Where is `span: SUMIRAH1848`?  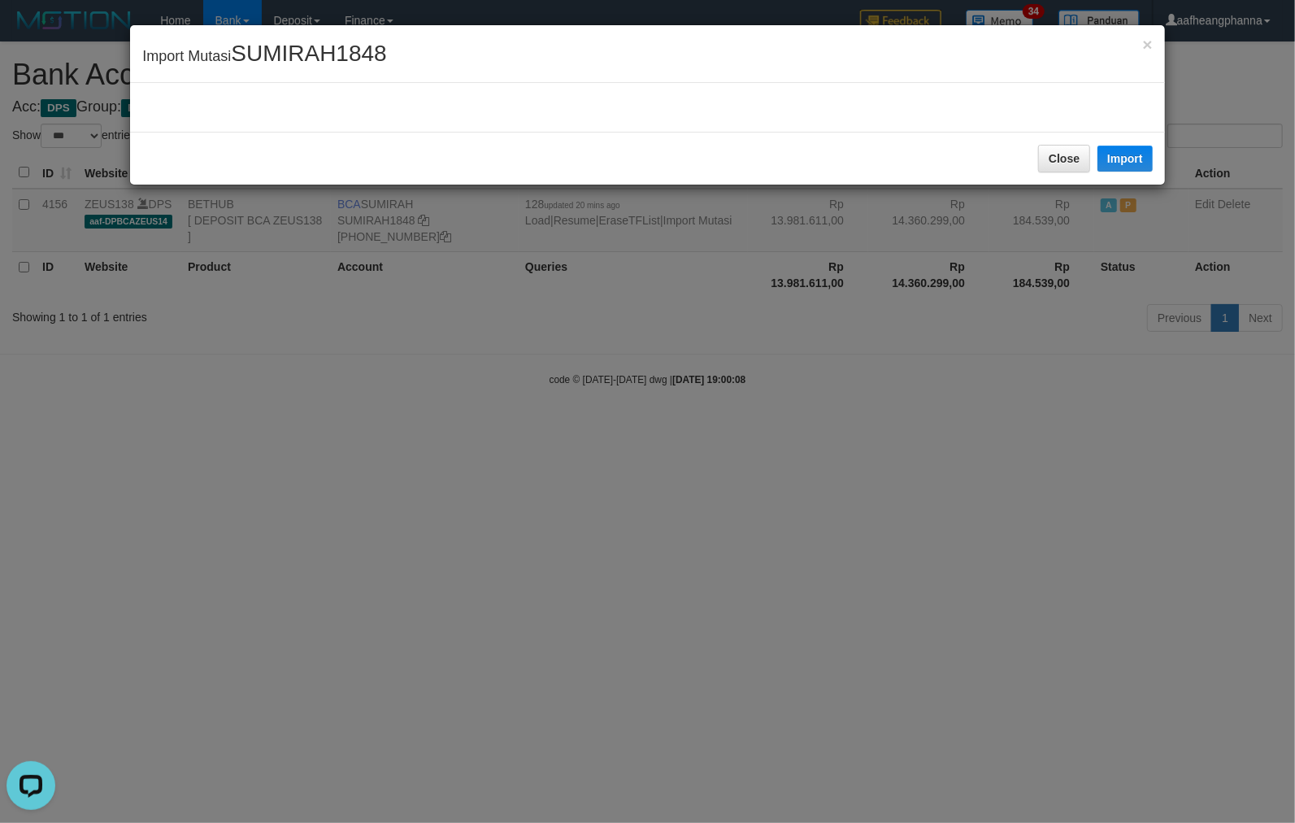
span: SUMIRAH1848 is located at coordinates (308, 53).